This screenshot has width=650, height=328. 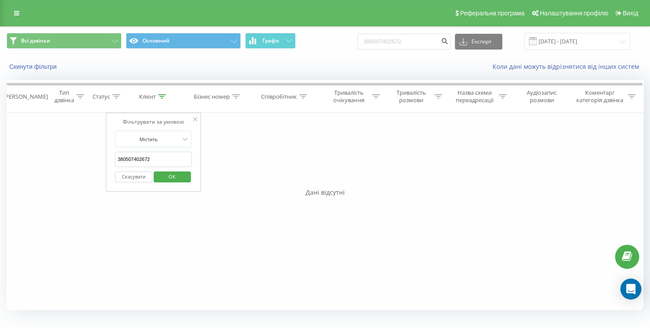 What do you see at coordinates (212, 96) in the screenshot?
I see `div: Бізнес номер` at bounding box center [212, 96].